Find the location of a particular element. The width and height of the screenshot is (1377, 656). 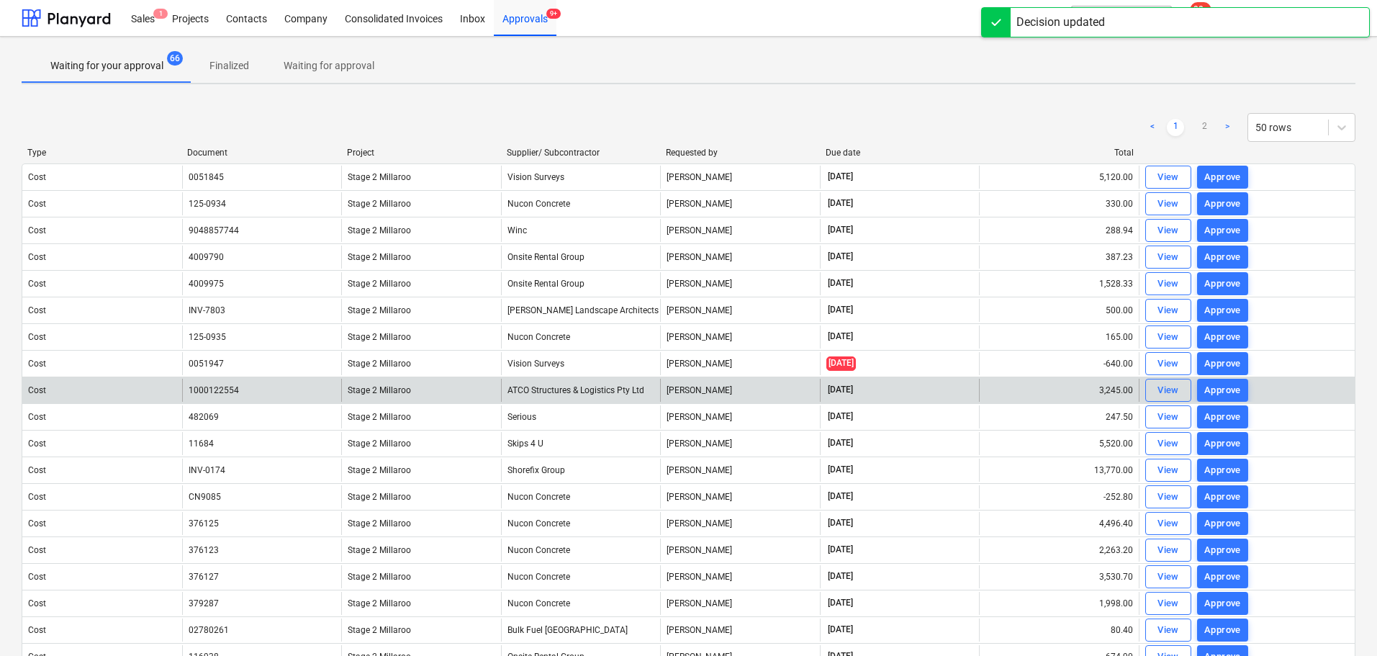

div: 1,528.33 is located at coordinates (1059, 284).